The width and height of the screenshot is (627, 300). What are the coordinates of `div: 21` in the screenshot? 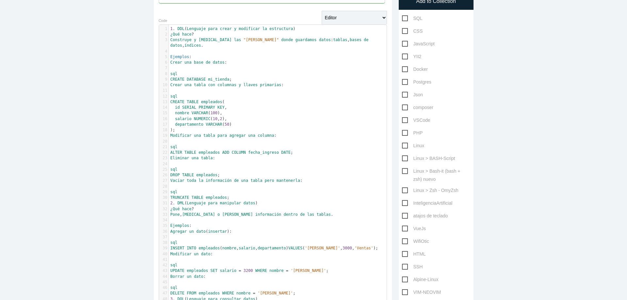 It's located at (164, 147).